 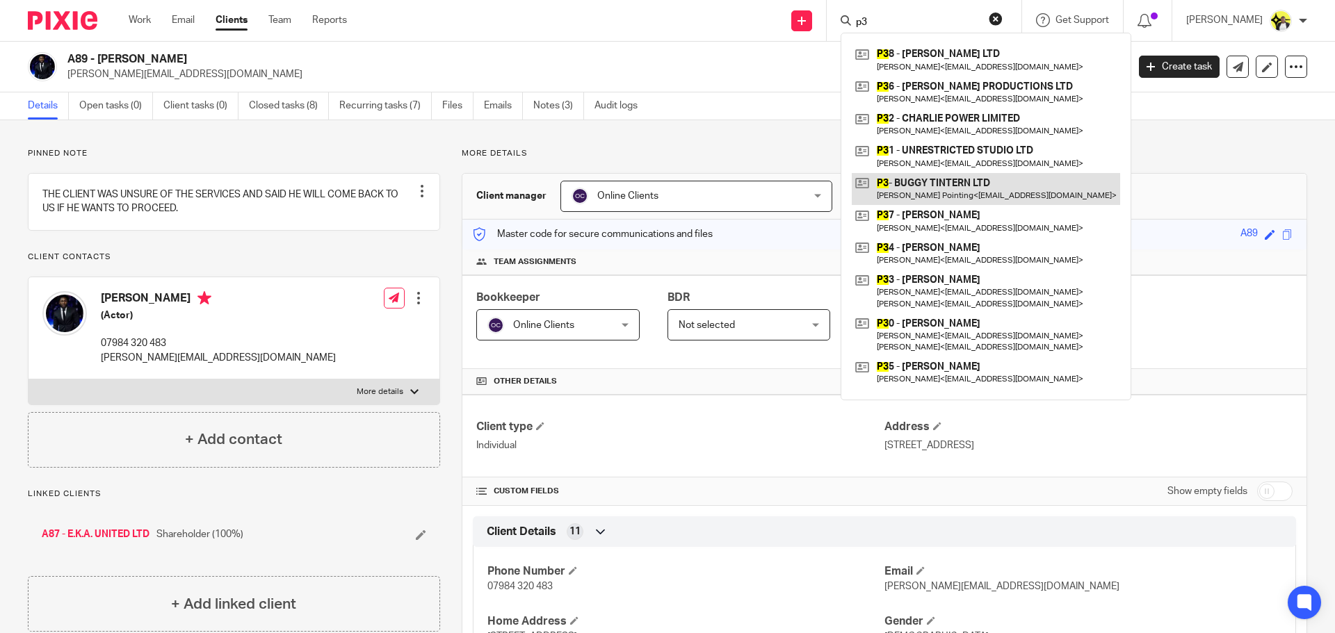 I want to click on p: 07984 320 483, so click(x=218, y=343).